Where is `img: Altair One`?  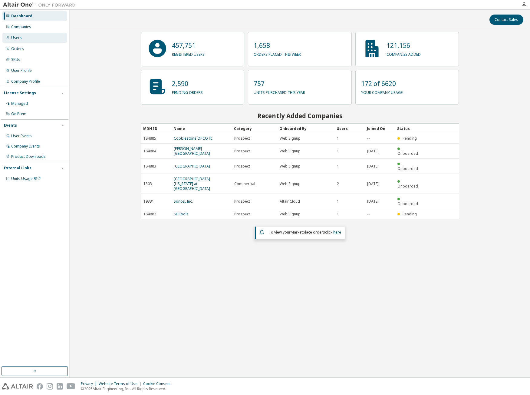 img: Altair One is located at coordinates (41, 5).